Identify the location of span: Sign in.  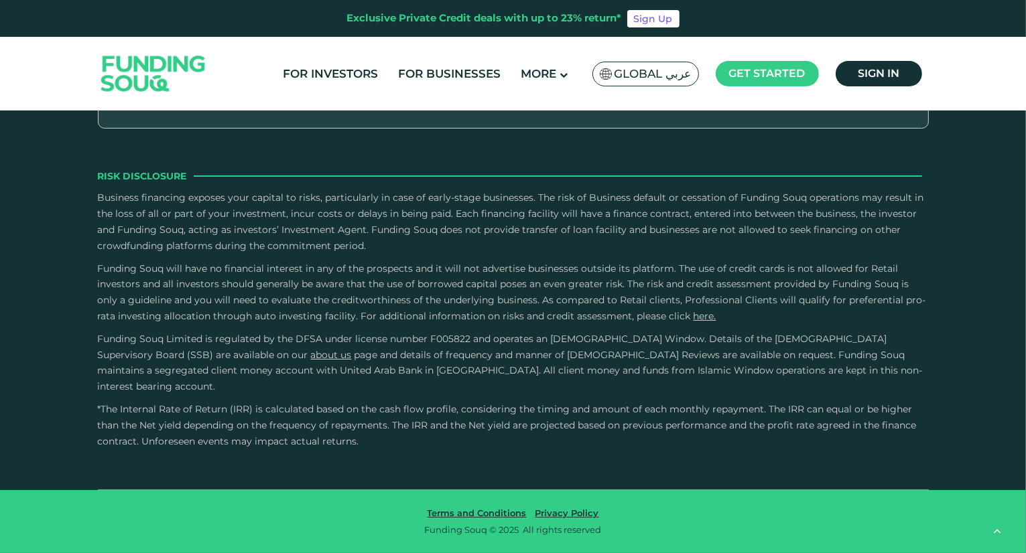
(878, 73).